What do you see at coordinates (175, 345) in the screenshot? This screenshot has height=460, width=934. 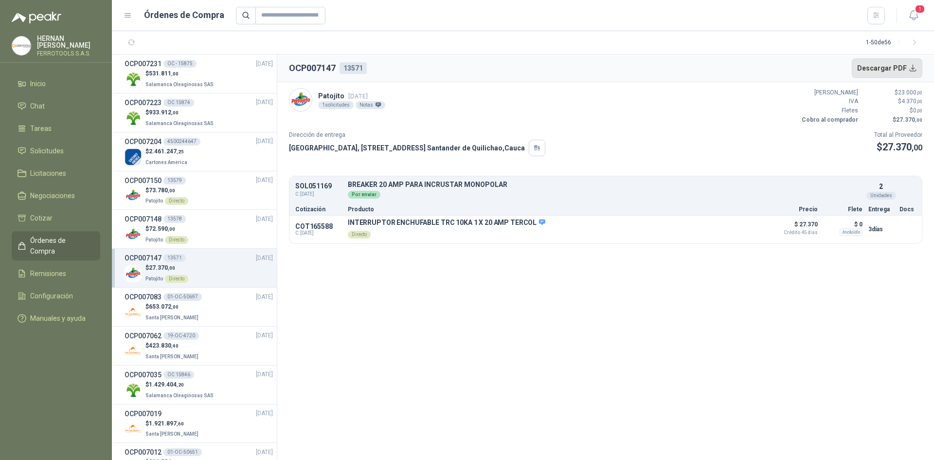 I see `span: ,40` at bounding box center [175, 345].